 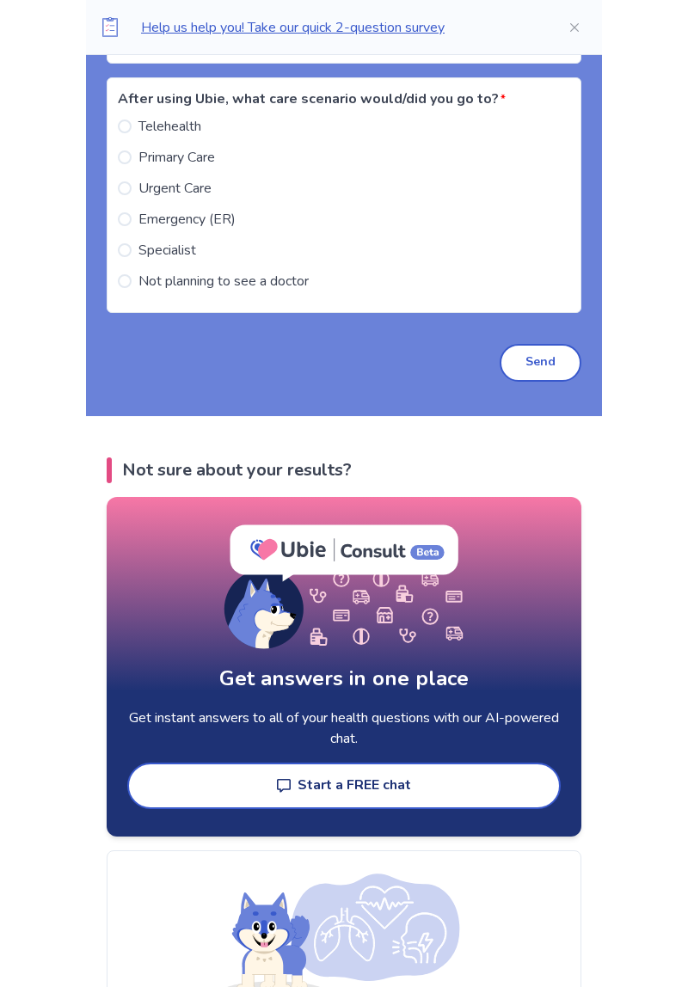 What do you see at coordinates (344, 679) in the screenshot?
I see `p: Get answers in one place` at bounding box center [344, 679].